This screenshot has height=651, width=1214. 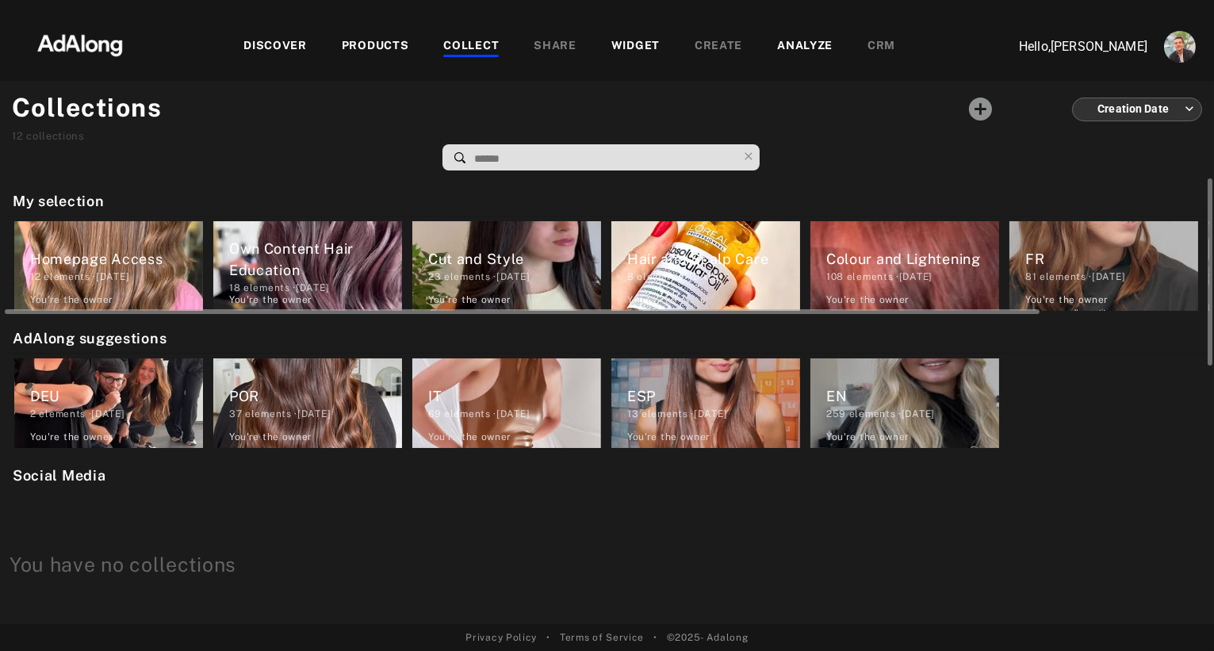 I want to click on span: 23, so click(x=434, y=277).